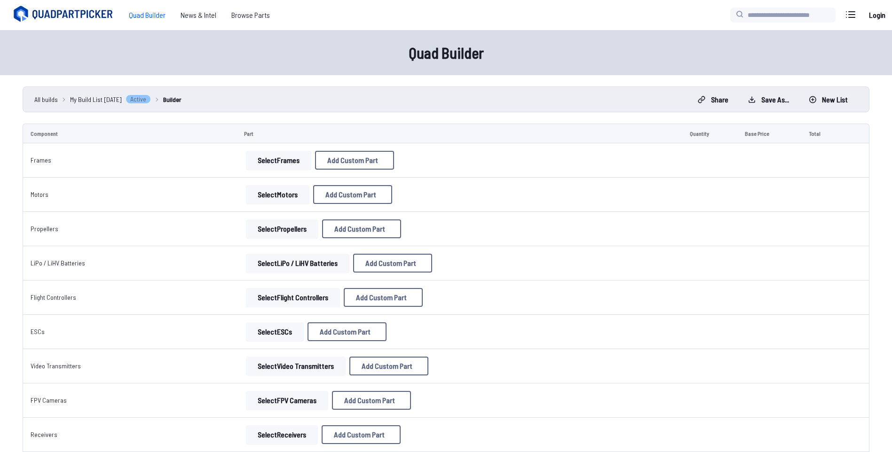 Image resolution: width=892 pixels, height=452 pixels. Describe the element at coordinates (296, 366) in the screenshot. I see `a: SelectVideo Transmitters` at that location.